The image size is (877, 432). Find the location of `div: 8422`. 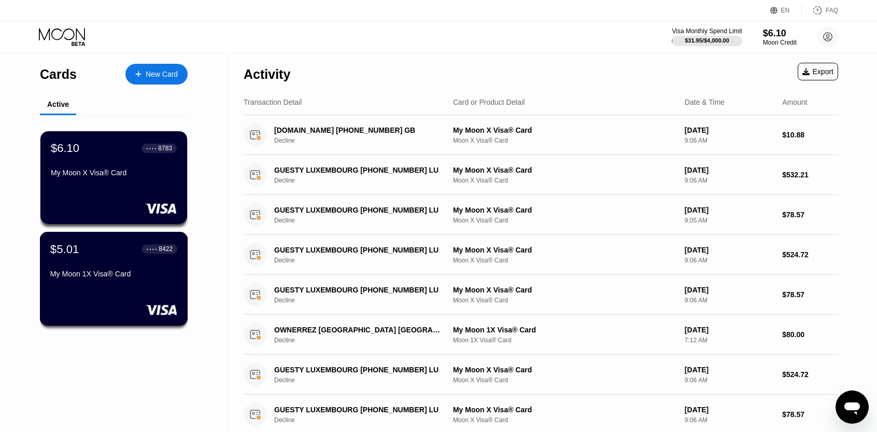

div: 8422 is located at coordinates (165, 249).